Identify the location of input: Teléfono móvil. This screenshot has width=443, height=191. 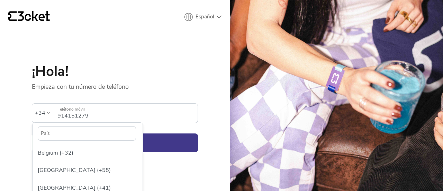
(127, 113).